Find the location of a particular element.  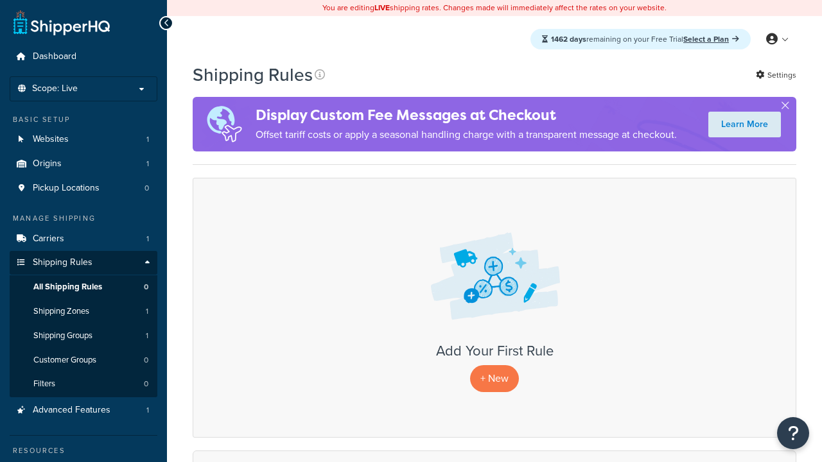

a: Settings is located at coordinates (776, 75).